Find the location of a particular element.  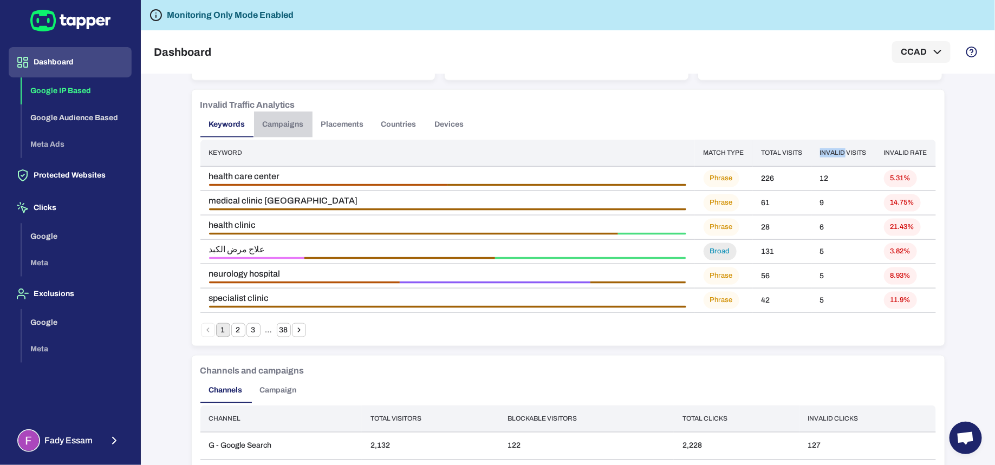

h6: Monitoring Only Mode Enabled is located at coordinates (230, 15).